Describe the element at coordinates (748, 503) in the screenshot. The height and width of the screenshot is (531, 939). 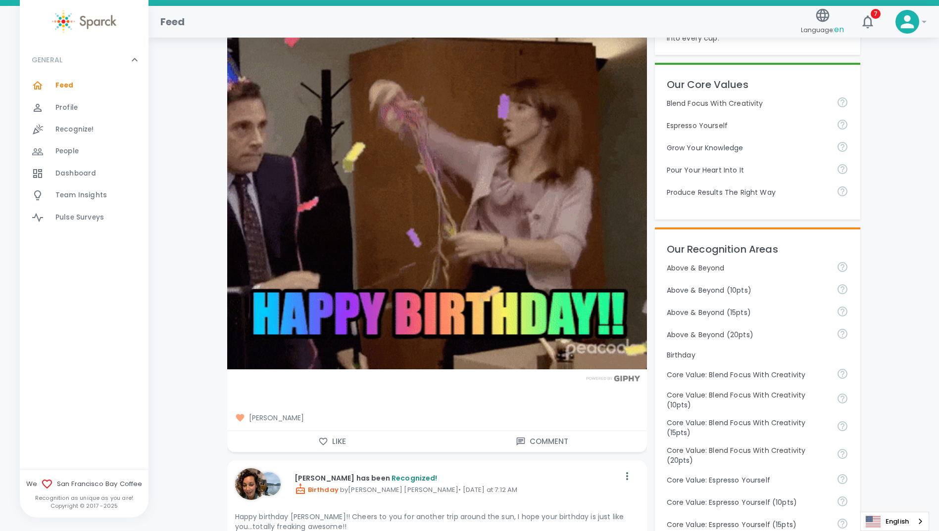
I see `p: Core Value: Espresso Yourself (10pts)` at that location.